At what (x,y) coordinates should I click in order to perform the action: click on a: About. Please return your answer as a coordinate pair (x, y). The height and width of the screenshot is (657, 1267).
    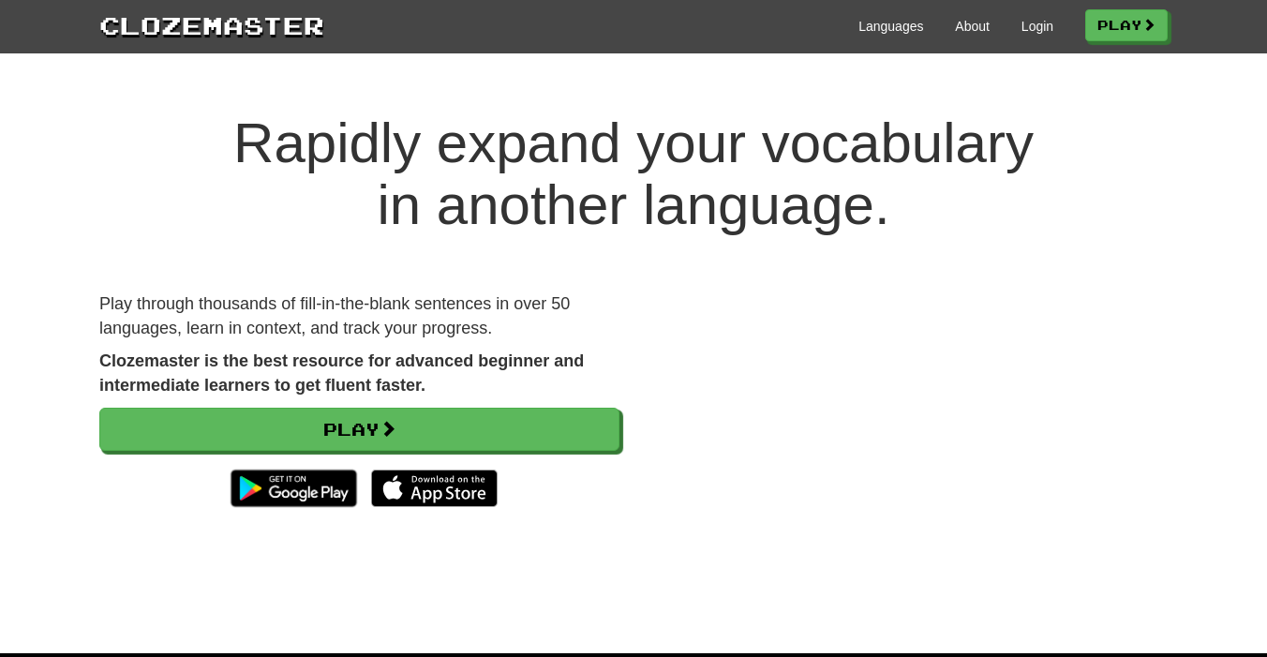
    Looking at the image, I should click on (972, 26).